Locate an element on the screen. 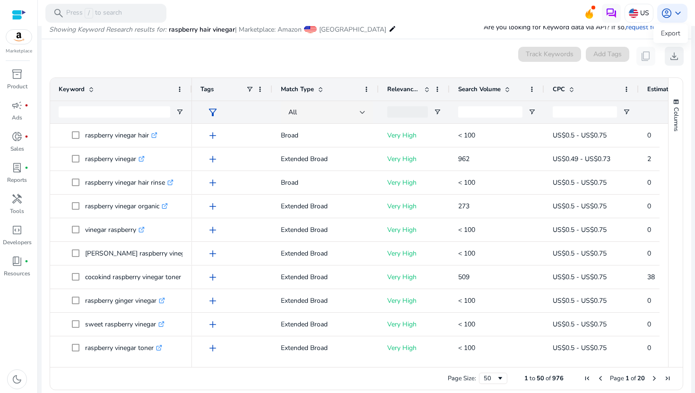  span: 38 is located at coordinates (651, 277).